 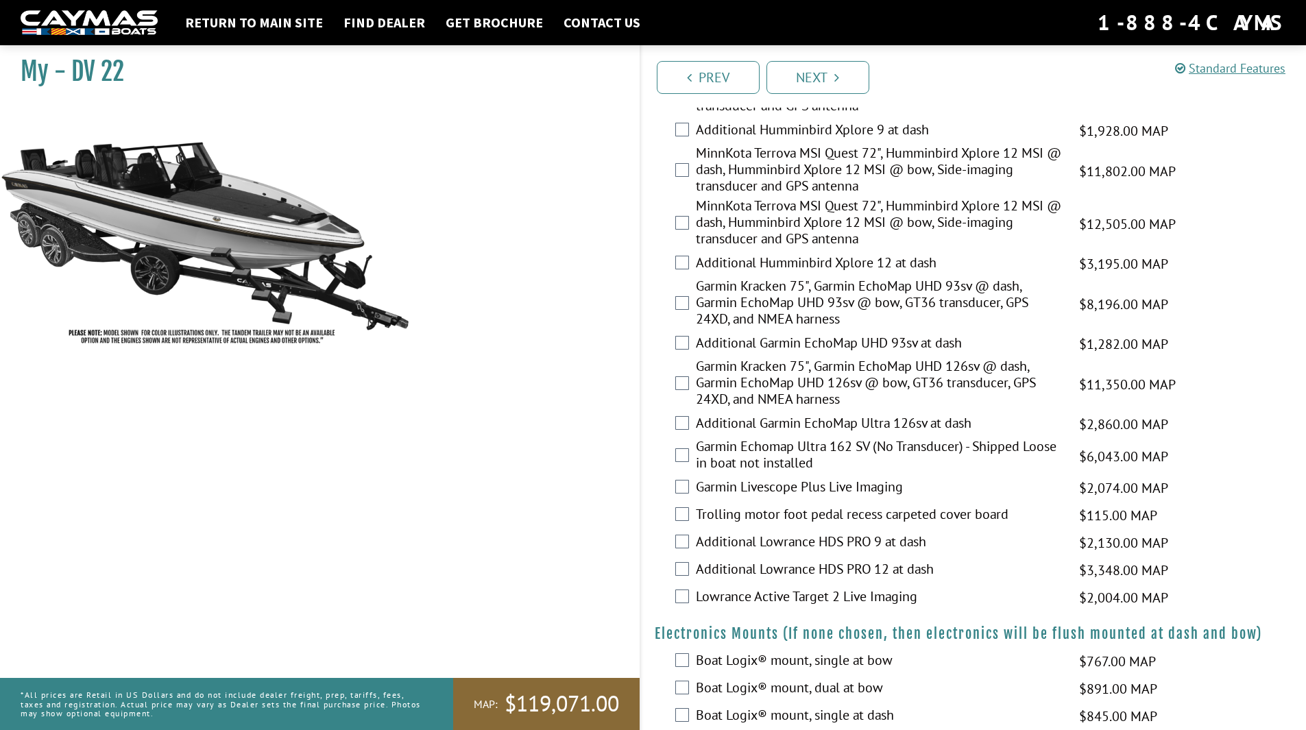 I want to click on span: MAP:, so click(x=485, y=704).